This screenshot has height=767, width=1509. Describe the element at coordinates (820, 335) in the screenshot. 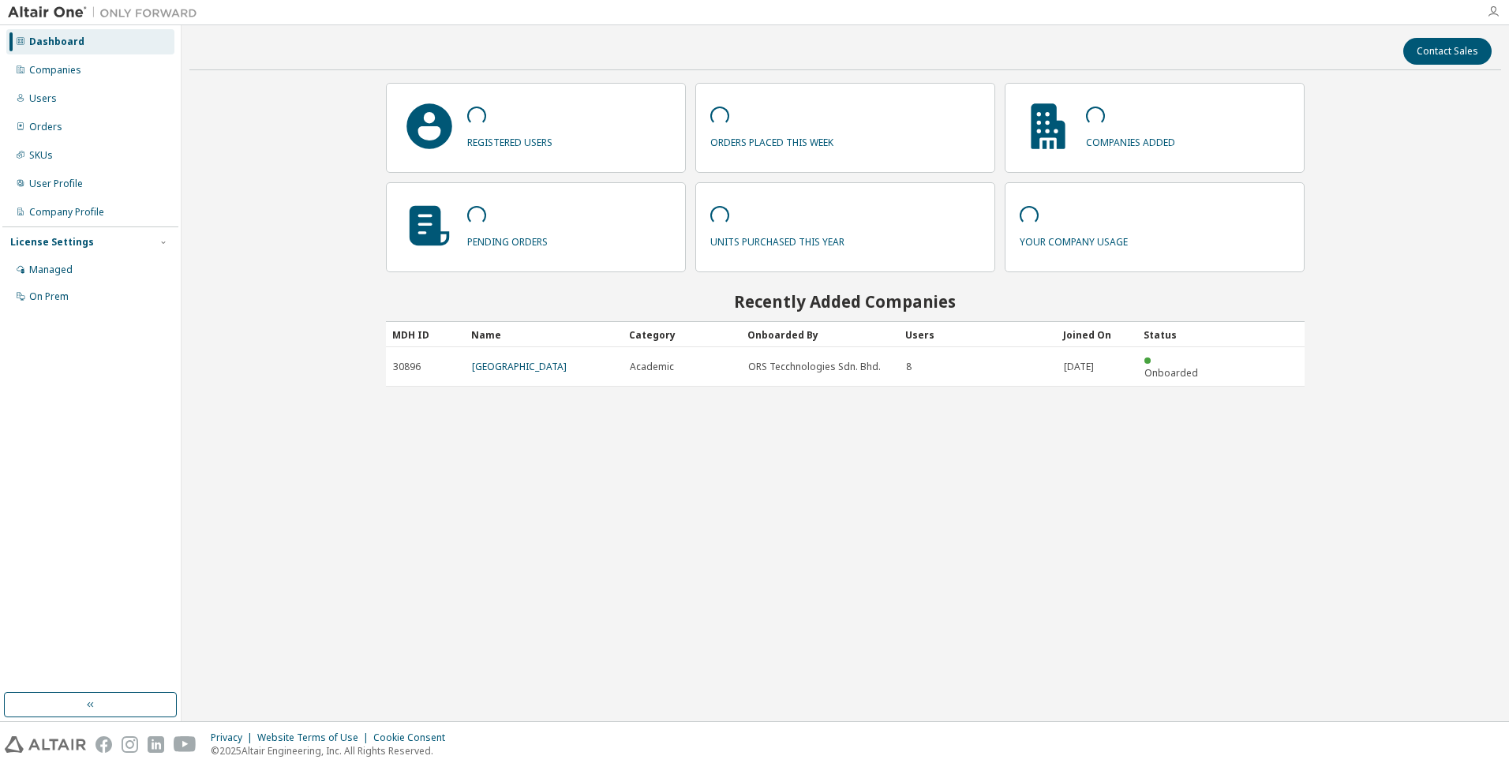

I see `div: Onboarded By` at that location.